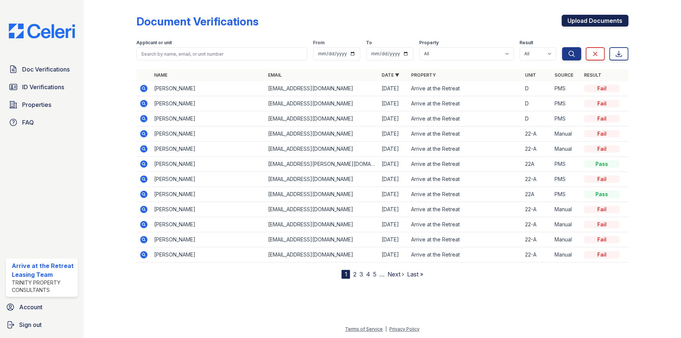 Image resolution: width=681 pixels, height=338 pixels. What do you see at coordinates (30, 325) in the screenshot?
I see `span: Sign out` at bounding box center [30, 325].